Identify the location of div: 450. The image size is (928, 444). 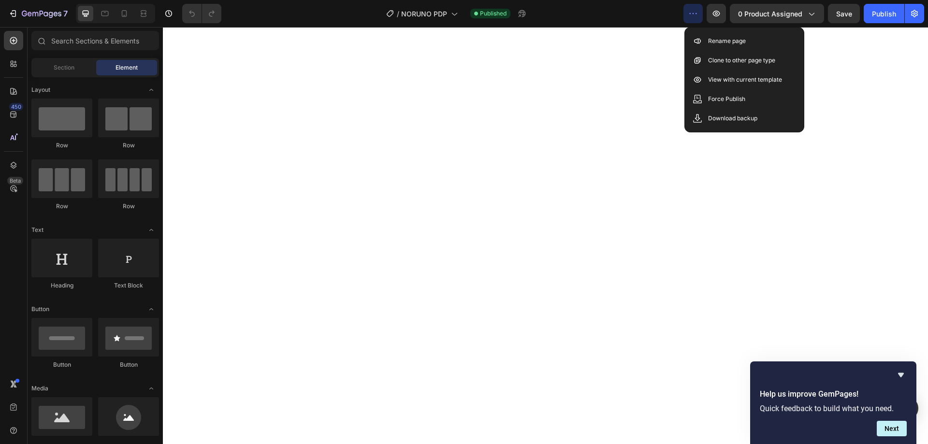
(16, 107).